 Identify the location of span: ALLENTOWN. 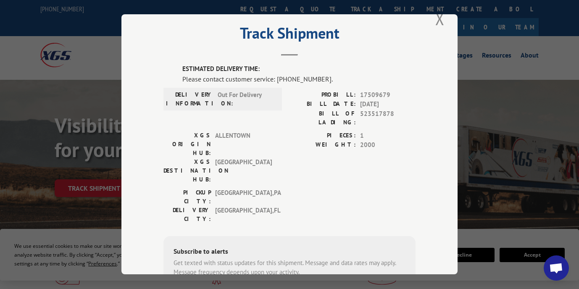
(243, 144).